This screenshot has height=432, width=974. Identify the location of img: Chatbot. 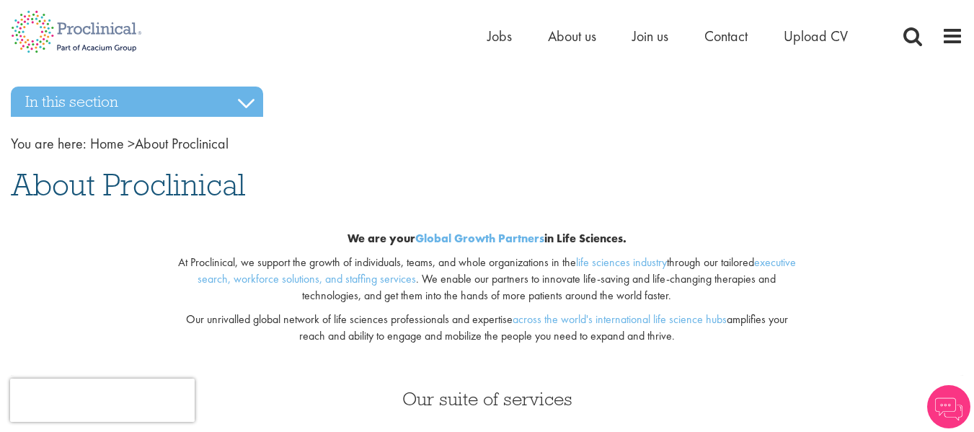
(949, 407).